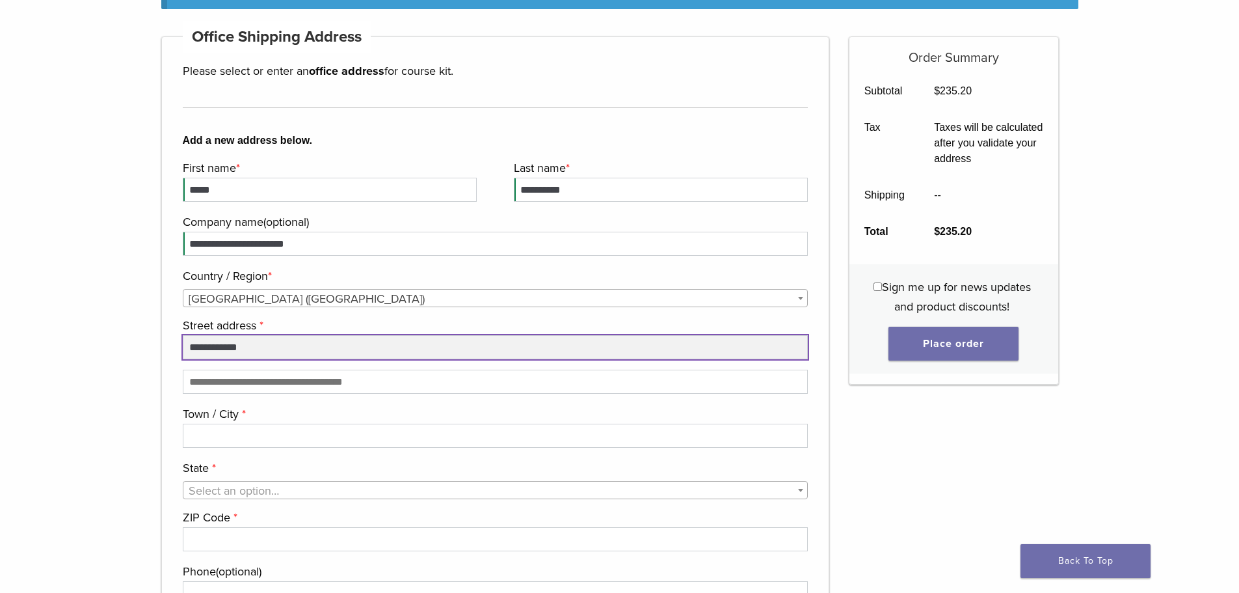 The image size is (1239, 593). Describe the element at coordinates (494, 276) in the screenshot. I see `label: Country / Region` at that location.